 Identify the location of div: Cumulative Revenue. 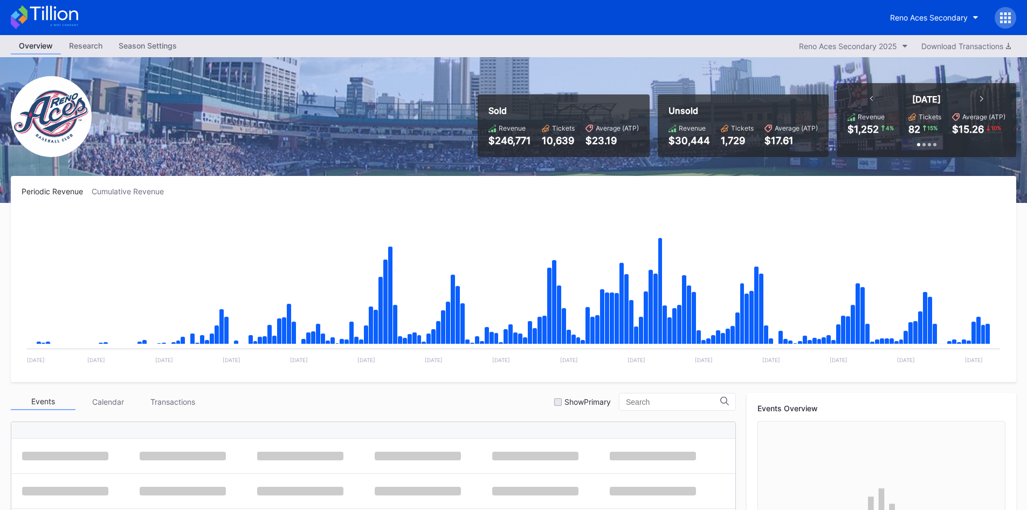
(132, 191).